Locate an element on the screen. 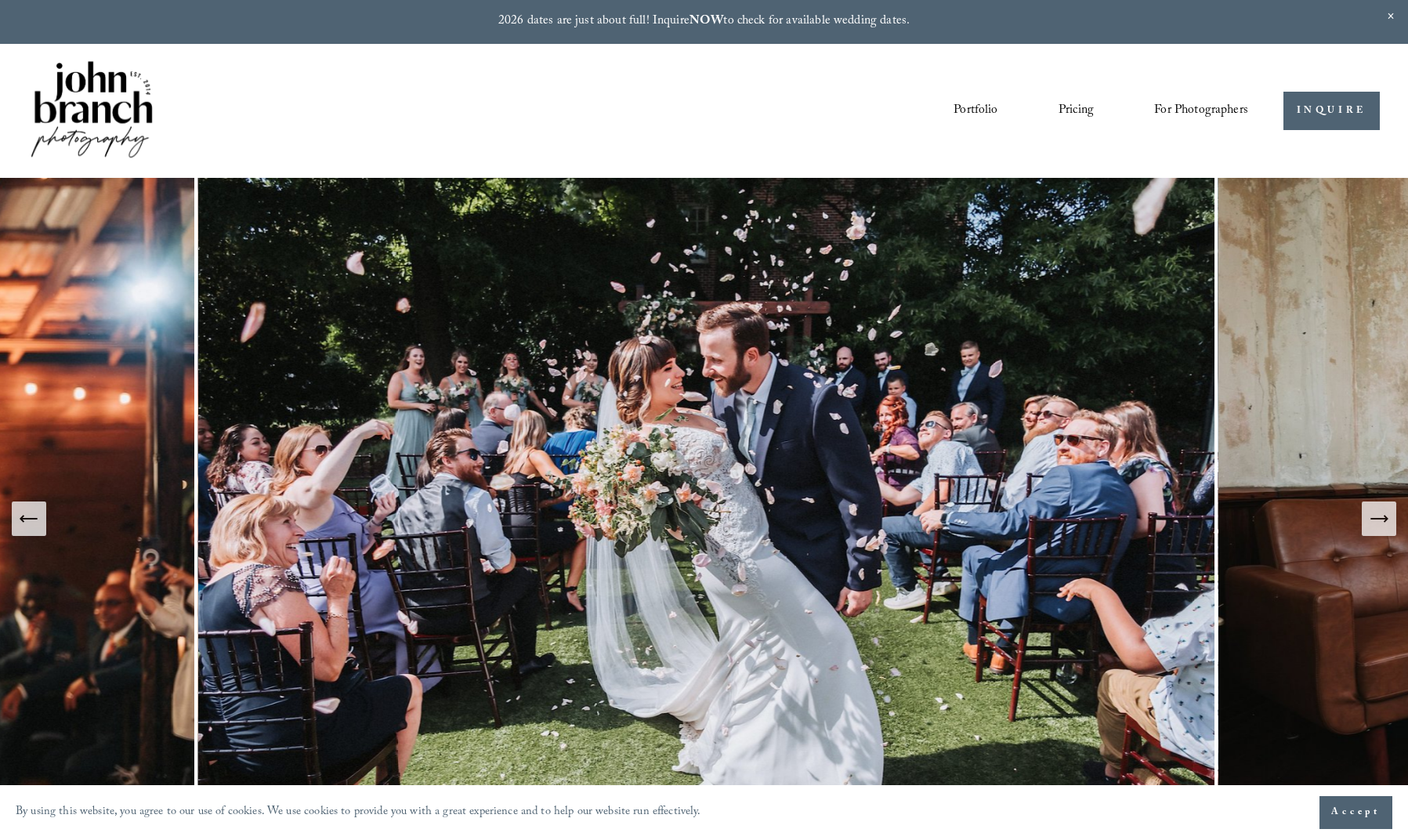  button: Accept is located at coordinates (1356, 813).